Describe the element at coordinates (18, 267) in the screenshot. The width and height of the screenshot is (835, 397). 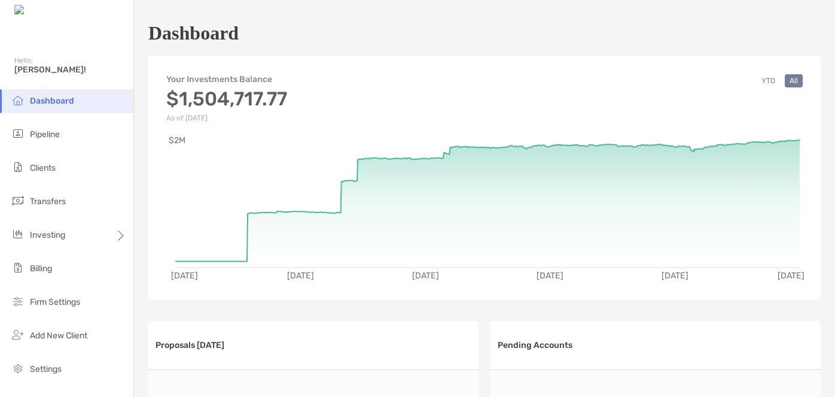
I see `img: billing icon` at that location.